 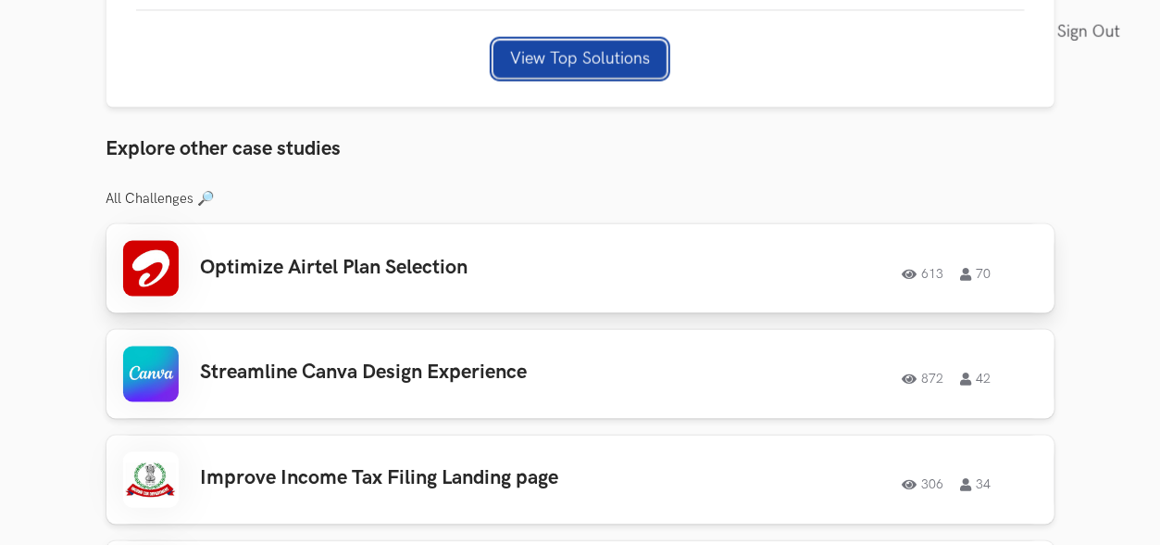 I want to click on span: 613, so click(x=923, y=274).